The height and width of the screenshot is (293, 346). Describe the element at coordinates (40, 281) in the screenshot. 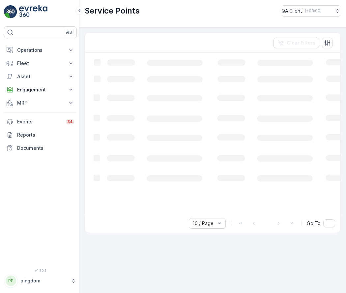

I see `button: PPpingdom` at that location.